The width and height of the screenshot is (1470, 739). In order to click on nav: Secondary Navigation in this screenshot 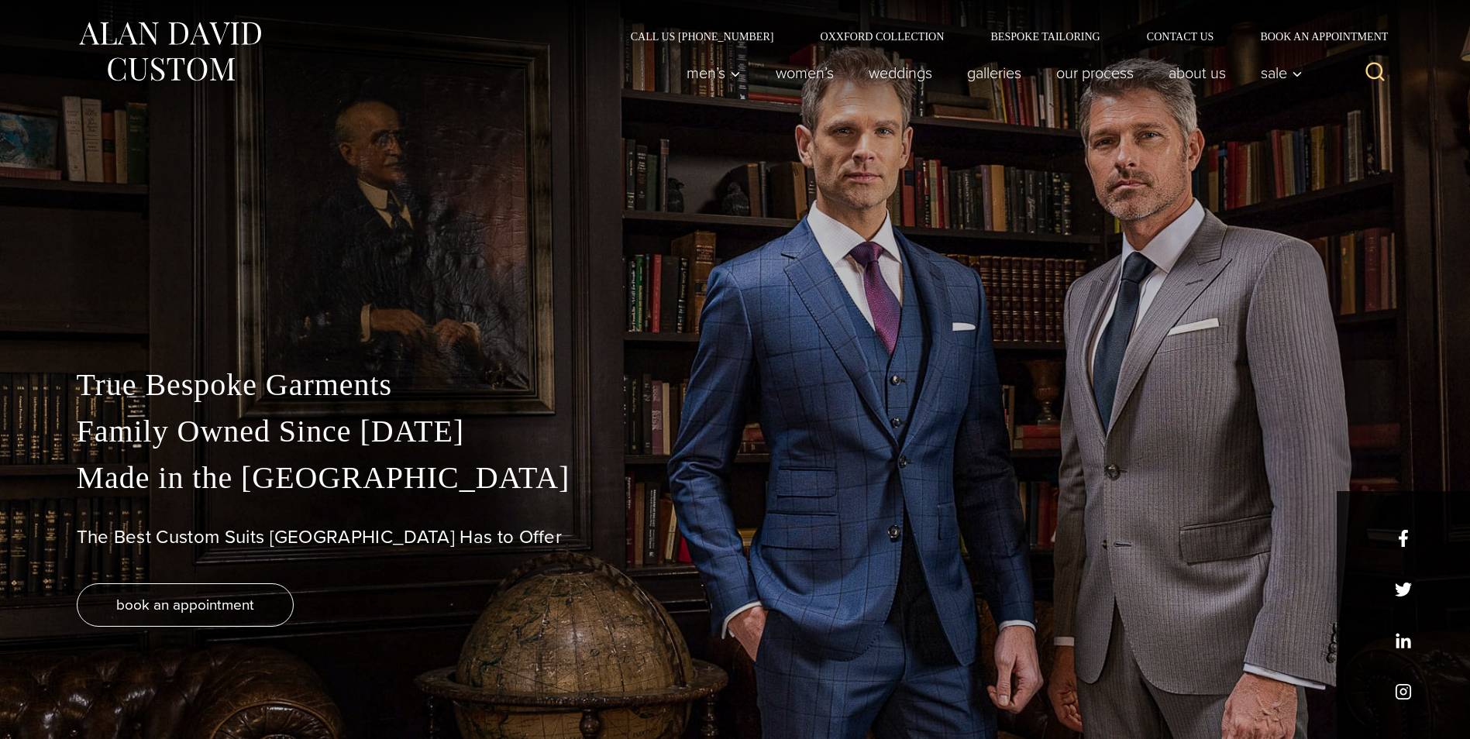, I will do `click(1000, 36)`.